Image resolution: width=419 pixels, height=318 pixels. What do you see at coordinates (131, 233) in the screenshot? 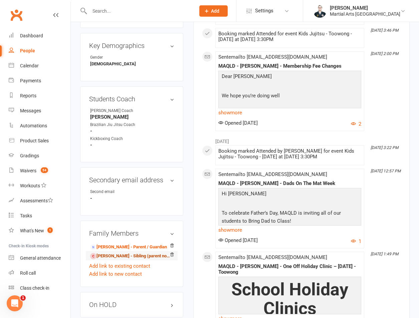
I see `h3: Family Members` at bounding box center [131, 233].